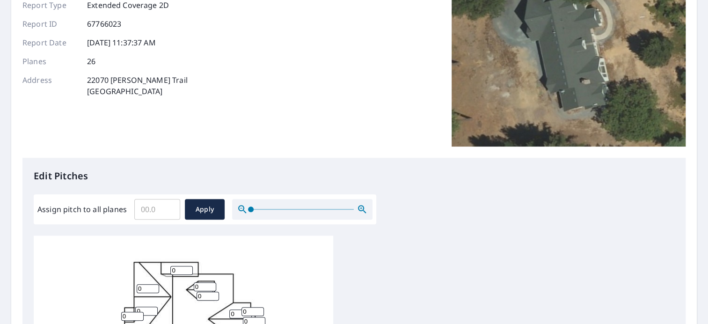 The image size is (708, 324). I want to click on p: 67766023, so click(104, 24).